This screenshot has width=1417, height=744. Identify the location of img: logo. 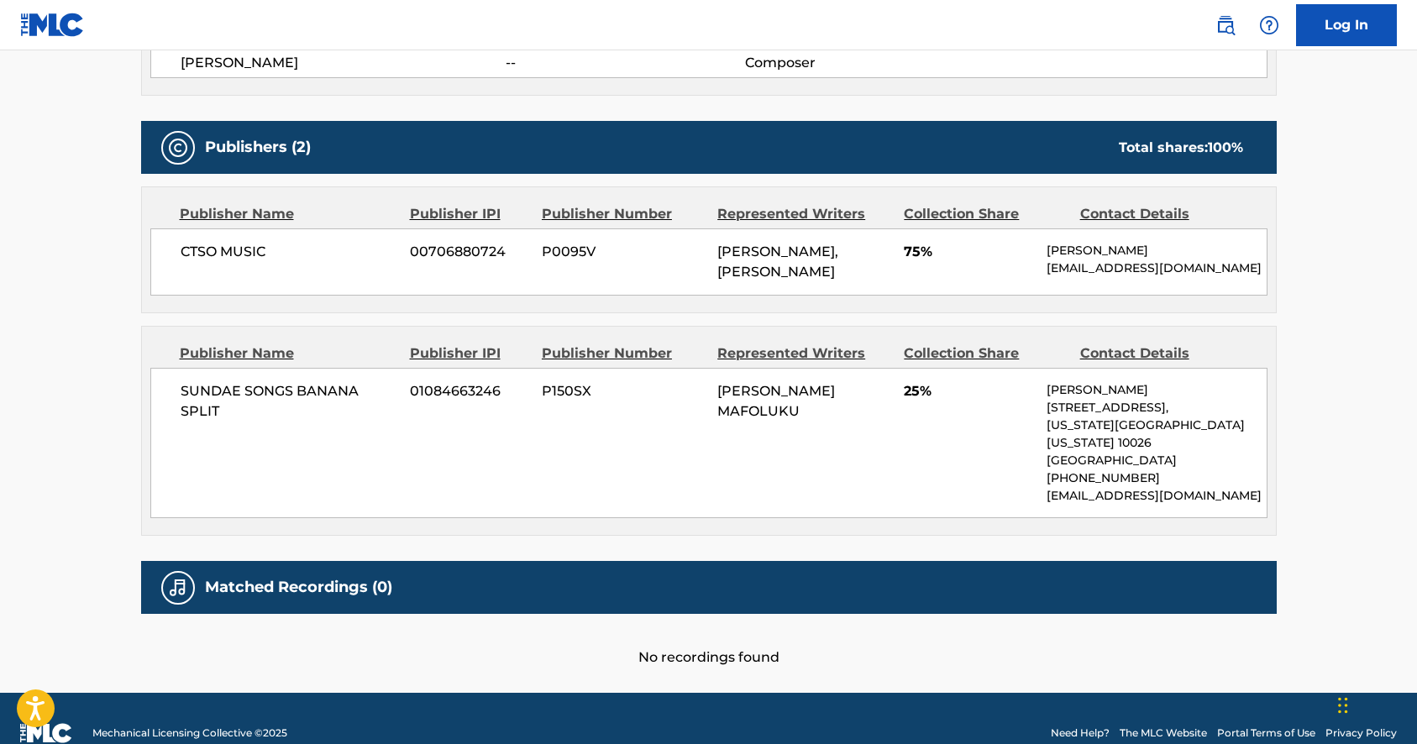
(46, 734).